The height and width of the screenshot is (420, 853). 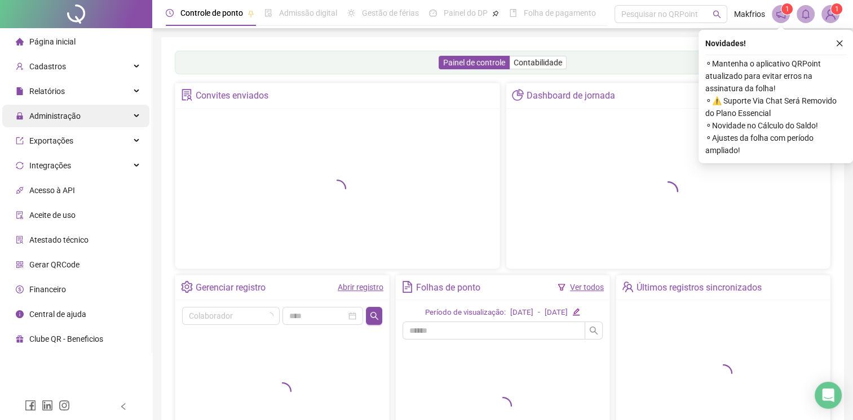 What do you see at coordinates (465, 313) in the screenshot?
I see `div: Período de visualização:` at bounding box center [465, 313].